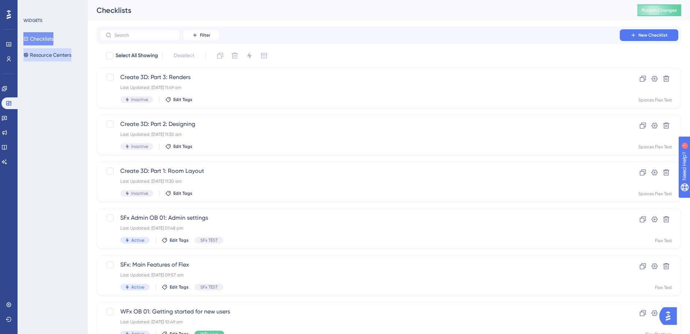 This screenshot has width=690, height=334. What do you see at coordinates (653, 35) in the screenshot?
I see `span: New Checklist` at bounding box center [653, 35].